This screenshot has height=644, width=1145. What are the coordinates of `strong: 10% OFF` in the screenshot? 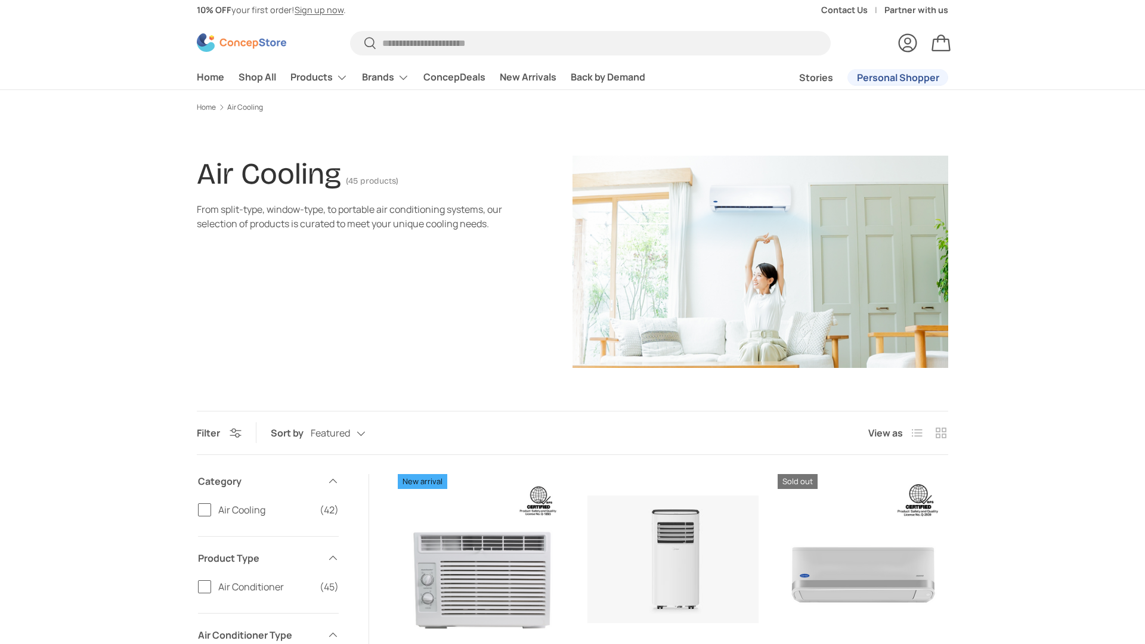 It's located at (214, 10).